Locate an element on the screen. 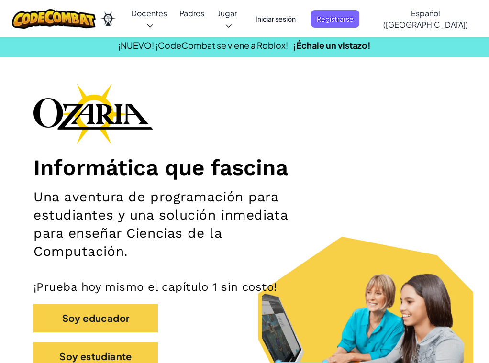 This screenshot has height=363, width=489. button: Iniciar sesión is located at coordinates (276, 19).